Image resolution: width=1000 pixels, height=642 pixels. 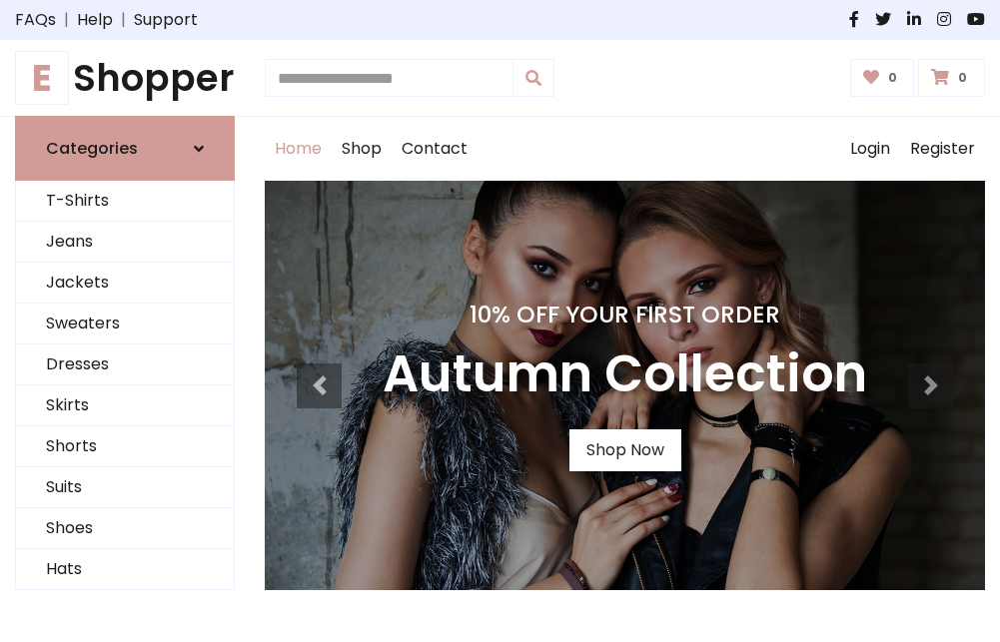 What do you see at coordinates (125, 78) in the screenshot?
I see `a: EShopper` at bounding box center [125, 78].